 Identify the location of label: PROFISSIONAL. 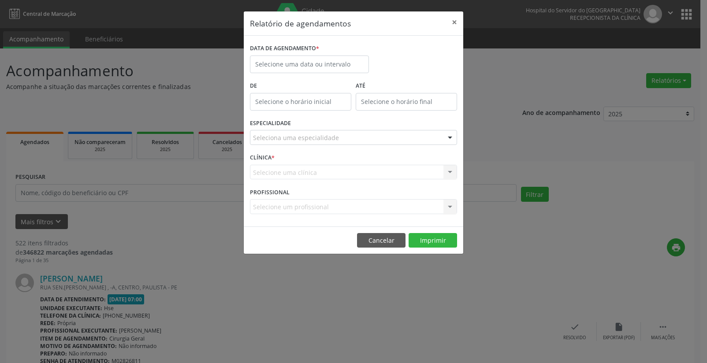
(270, 192).